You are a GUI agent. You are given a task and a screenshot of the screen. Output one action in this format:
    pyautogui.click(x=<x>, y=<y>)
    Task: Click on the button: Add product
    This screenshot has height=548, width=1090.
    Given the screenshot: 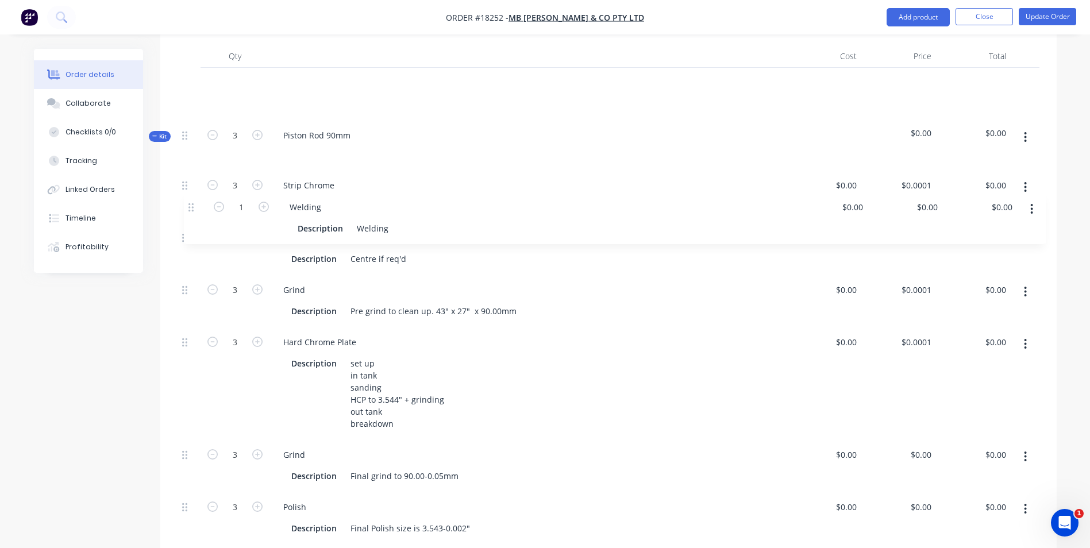 What is the action you would take?
    pyautogui.click(x=919, y=17)
    